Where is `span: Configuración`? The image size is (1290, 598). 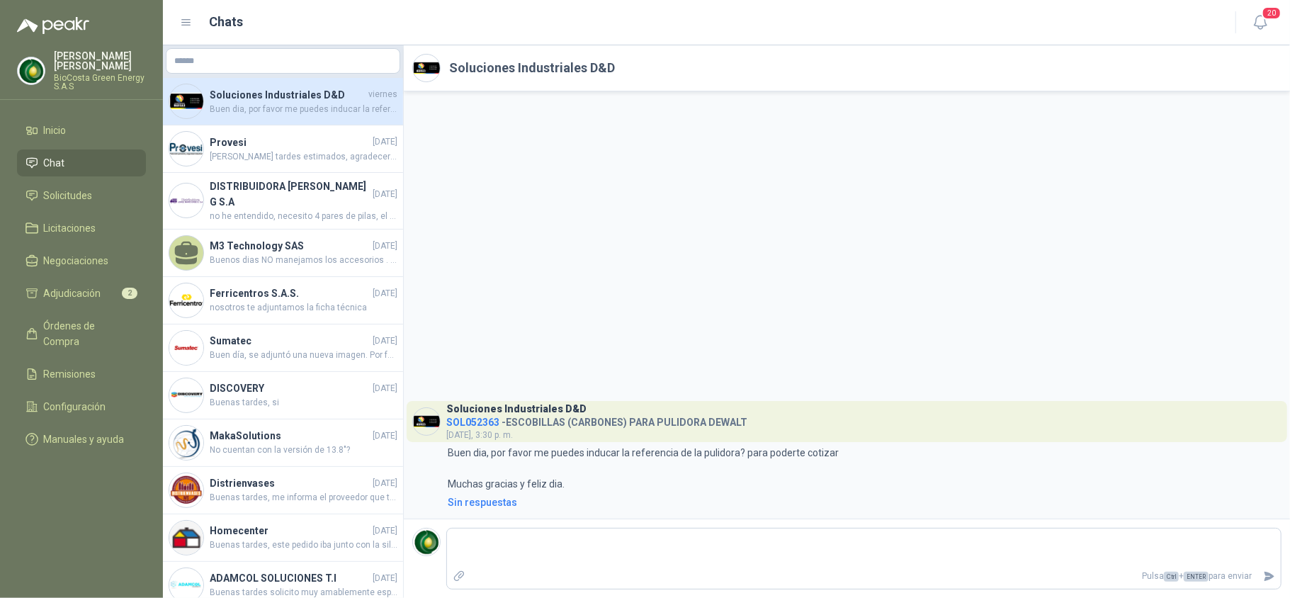
span: Configuración is located at coordinates (75, 406).